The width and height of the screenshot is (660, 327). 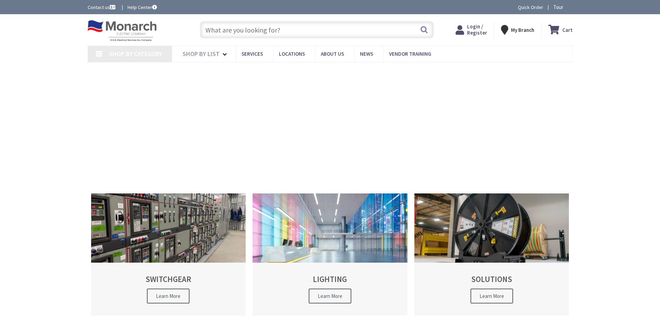 I want to click on span: Services, so click(x=252, y=54).